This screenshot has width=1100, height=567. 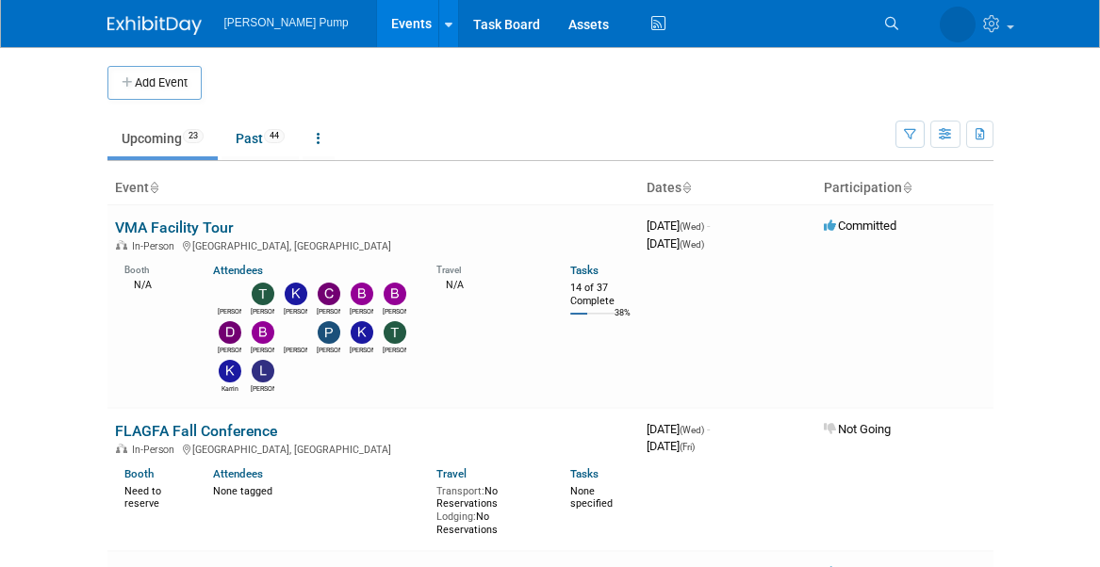 I want to click on div: Bobby Zitzka, so click(x=361, y=311).